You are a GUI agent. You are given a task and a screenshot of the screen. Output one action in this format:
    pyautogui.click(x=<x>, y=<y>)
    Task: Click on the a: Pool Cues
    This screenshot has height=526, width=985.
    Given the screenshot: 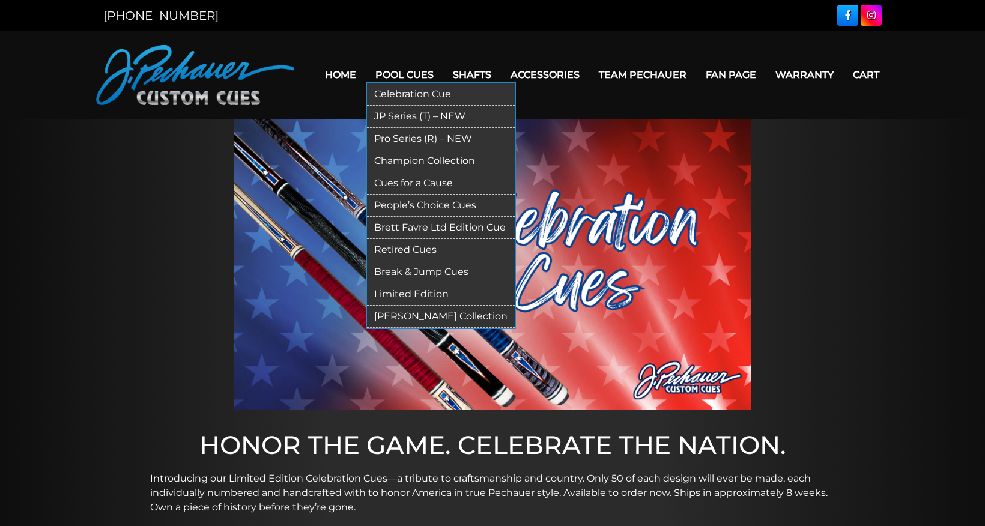 What is the action you would take?
    pyautogui.click(x=404, y=74)
    